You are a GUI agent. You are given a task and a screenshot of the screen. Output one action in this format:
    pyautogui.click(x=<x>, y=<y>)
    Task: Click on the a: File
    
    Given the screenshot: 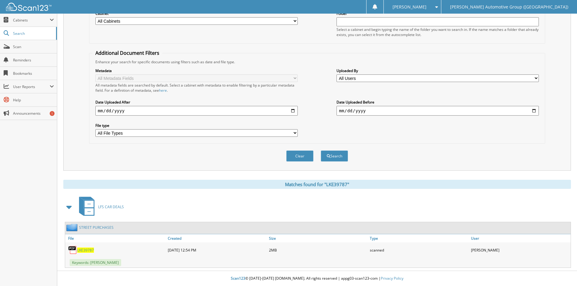 What is the action you would take?
    pyautogui.click(x=116, y=239)
    